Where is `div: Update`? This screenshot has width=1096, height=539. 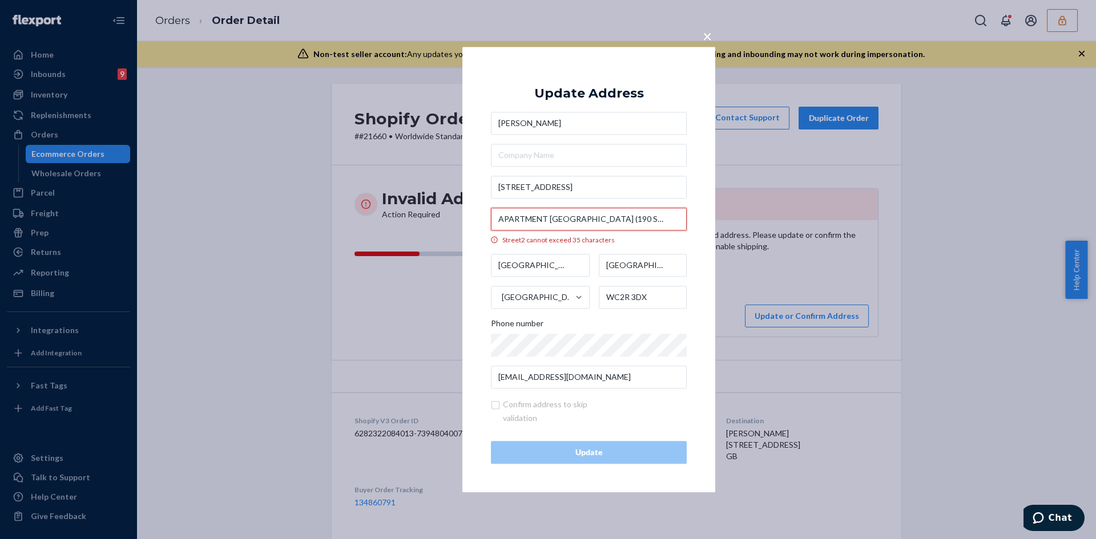
div: Update is located at coordinates (588, 453).